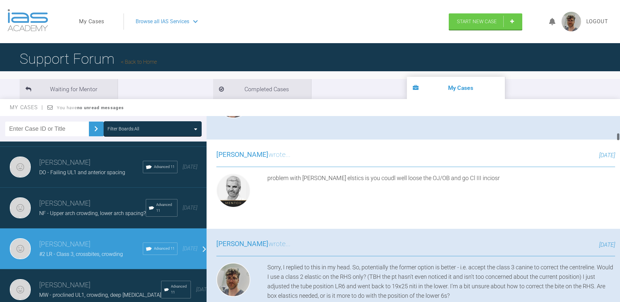  Describe the element at coordinates (233, 280) in the screenshot. I see `img: Thomas Friar` at that location.